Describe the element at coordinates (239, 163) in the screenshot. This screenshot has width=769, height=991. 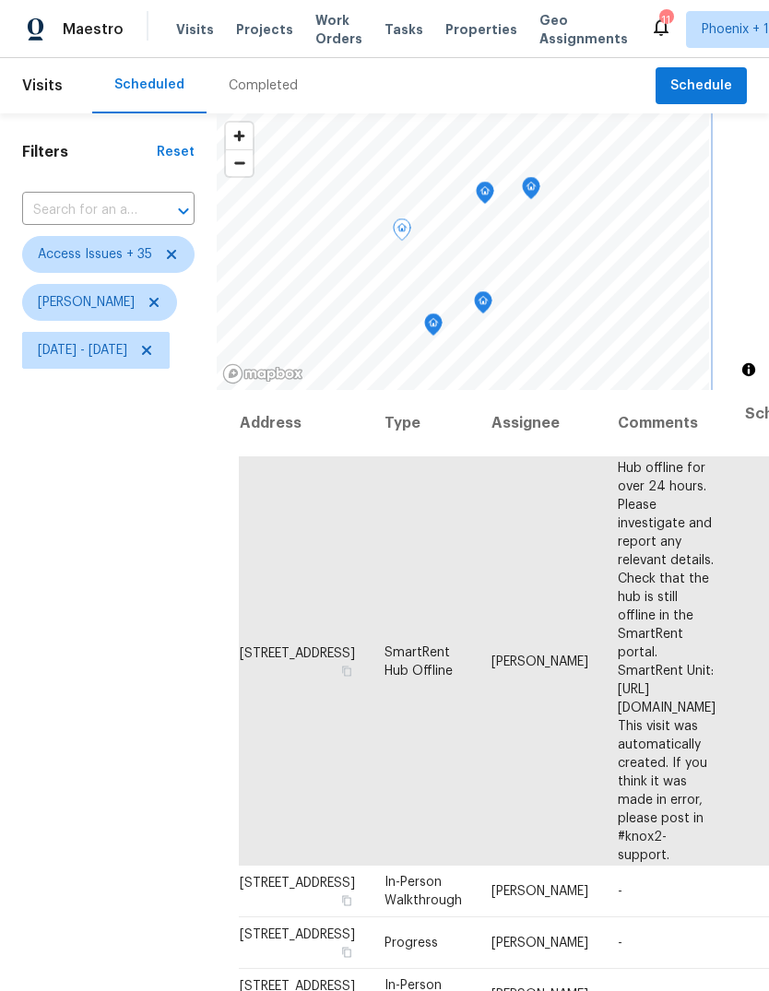
I see `span: Zoom out` at that location.